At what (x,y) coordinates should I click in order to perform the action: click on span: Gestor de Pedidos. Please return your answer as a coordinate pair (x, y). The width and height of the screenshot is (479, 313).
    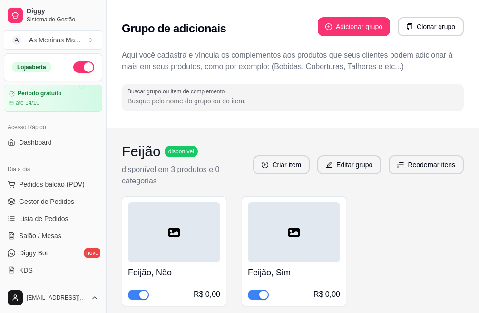
    Looking at the image, I should click on (47, 201).